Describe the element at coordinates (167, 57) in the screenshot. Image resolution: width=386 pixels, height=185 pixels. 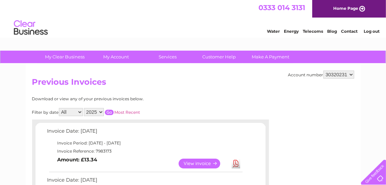
I see `a: Services` at that location.